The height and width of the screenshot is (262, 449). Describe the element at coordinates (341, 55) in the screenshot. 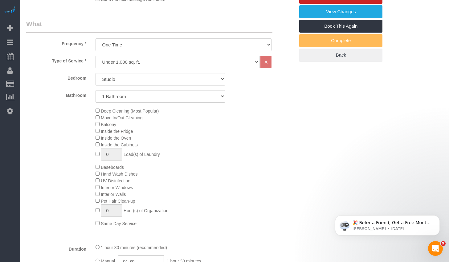

I see `a: Back` at that location.